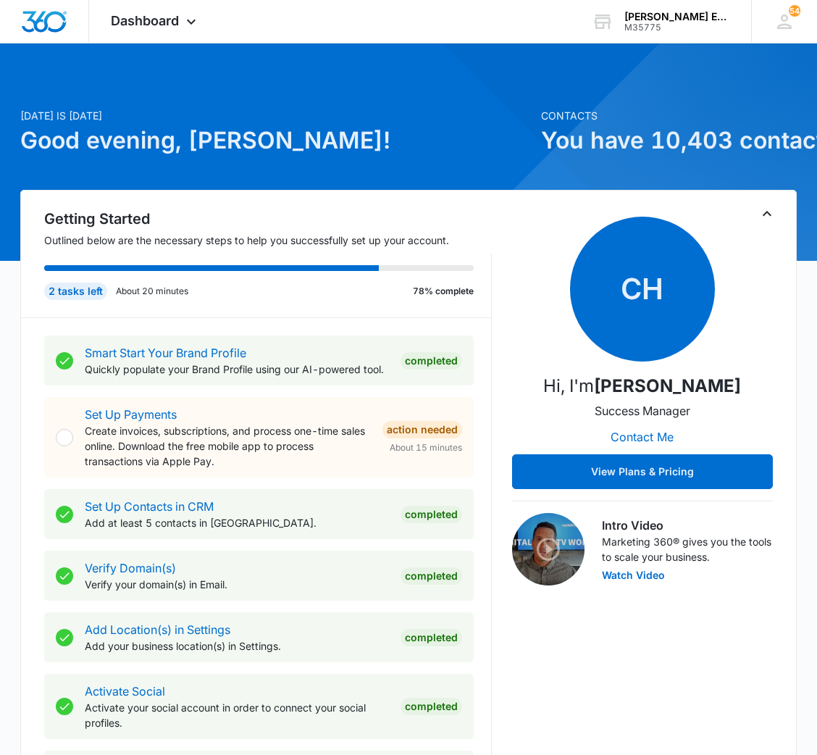  What do you see at coordinates (548, 549) in the screenshot?
I see `img: Intro Video` at bounding box center [548, 549].